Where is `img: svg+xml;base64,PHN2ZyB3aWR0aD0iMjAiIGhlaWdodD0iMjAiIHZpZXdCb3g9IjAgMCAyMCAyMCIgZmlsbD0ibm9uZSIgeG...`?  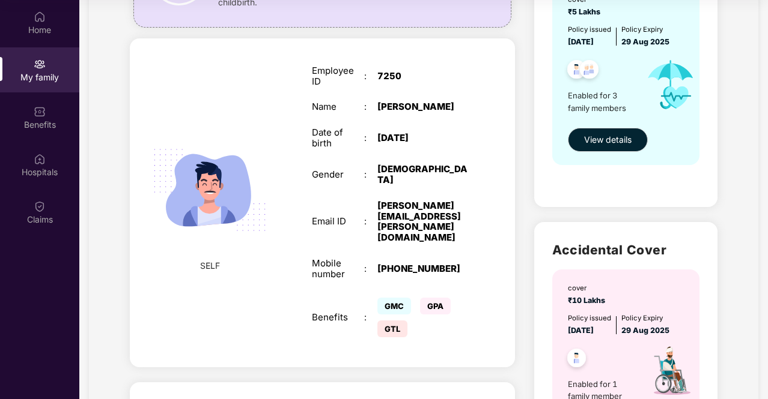 img: svg+xml;base64,PHN2ZyB3aWR0aD0iMjAiIGhlaWdodD0iMjAiIHZpZXdCb3g9IjAgMCAyMCAyMCIgZmlsbD0ibm9uZSIgeG... is located at coordinates (40, 64).